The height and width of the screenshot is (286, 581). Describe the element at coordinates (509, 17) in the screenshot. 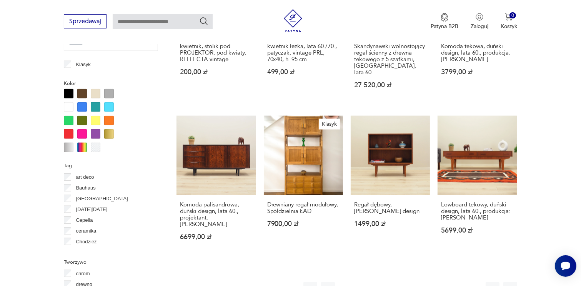

I see `img: Ikona koszyka` at that location.